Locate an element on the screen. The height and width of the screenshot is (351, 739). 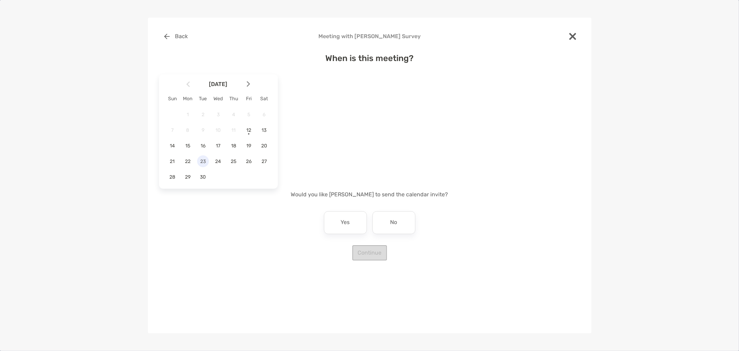
span: 1 is located at coordinates (188, 114).